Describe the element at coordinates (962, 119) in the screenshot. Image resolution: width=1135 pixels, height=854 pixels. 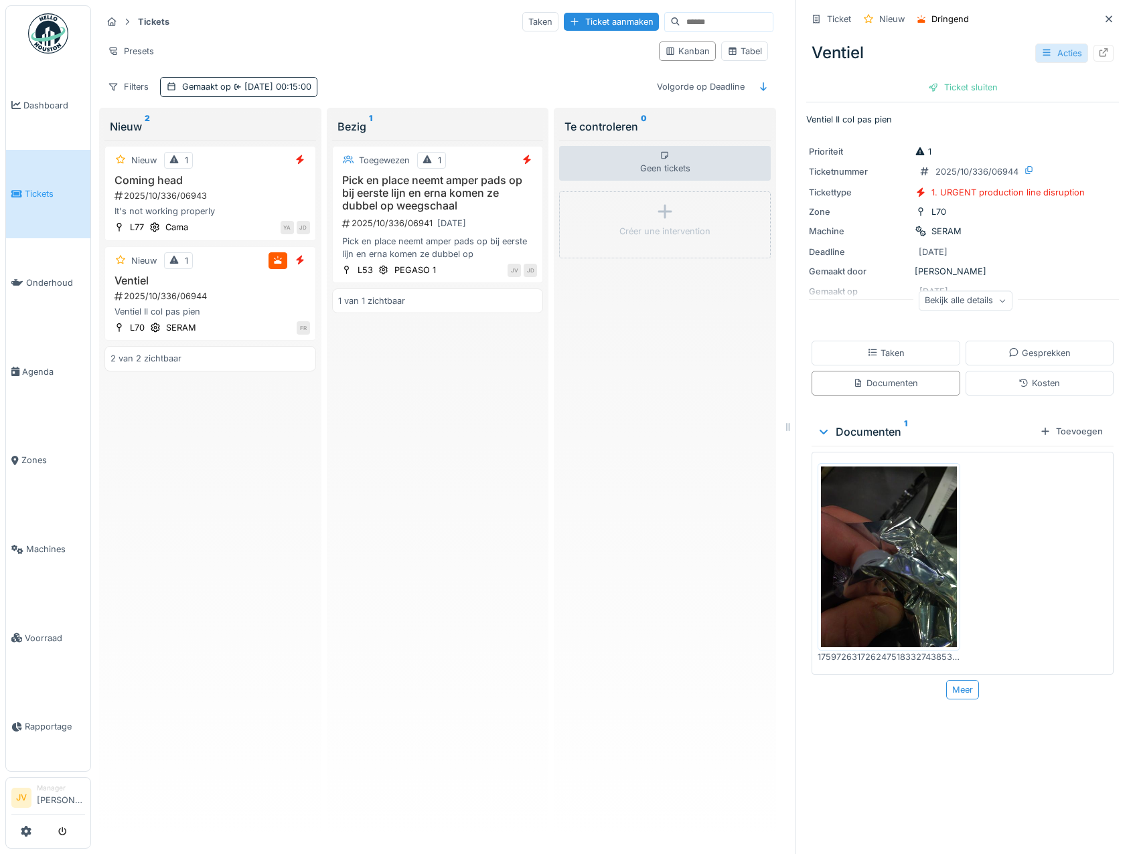
I see `p: Ventiel Il col pas pien` at that location.